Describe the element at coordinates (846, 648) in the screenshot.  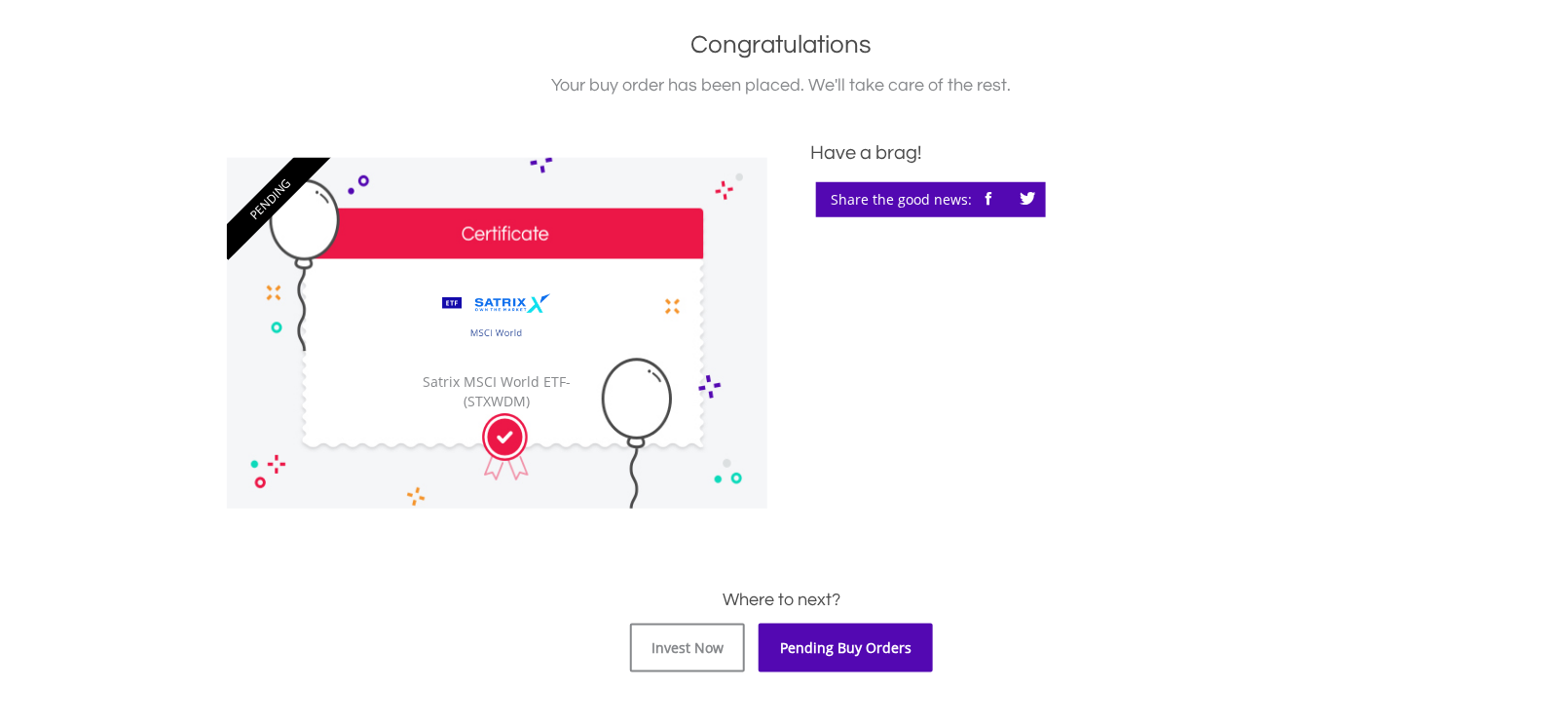
I see `a: Pending Buy Orders` at that location.